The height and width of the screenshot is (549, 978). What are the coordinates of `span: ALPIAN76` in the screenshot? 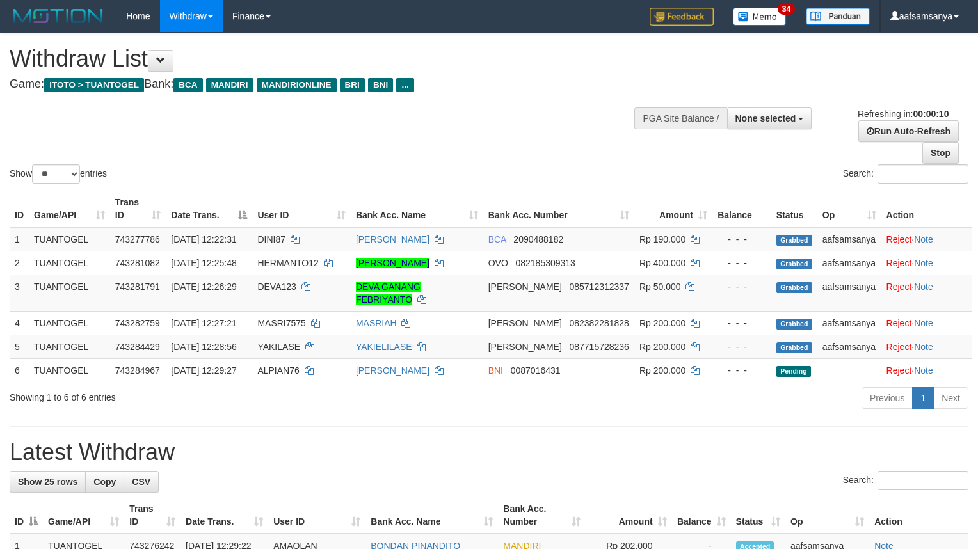 It's located at (278, 371).